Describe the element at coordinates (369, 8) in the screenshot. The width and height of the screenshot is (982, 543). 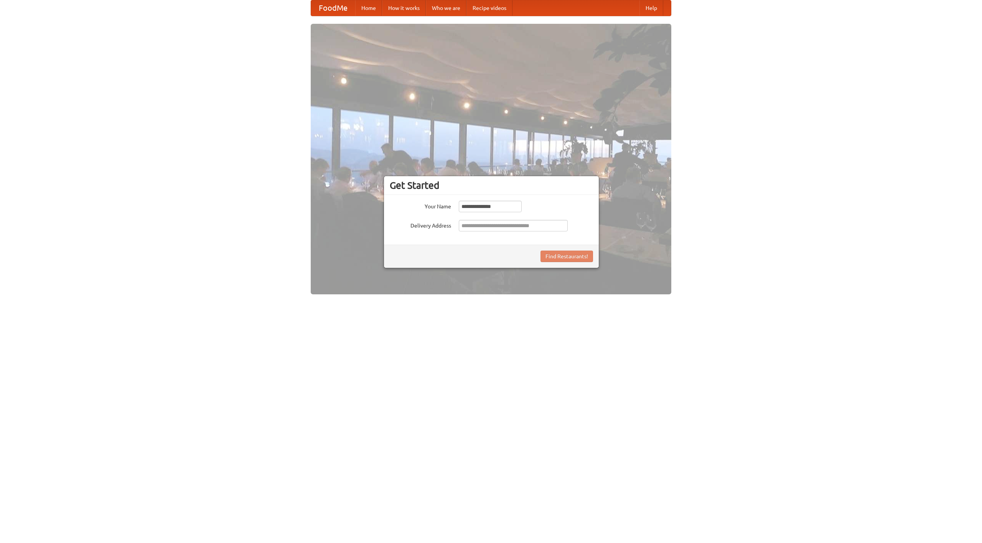
I see `a: Home` at that location.